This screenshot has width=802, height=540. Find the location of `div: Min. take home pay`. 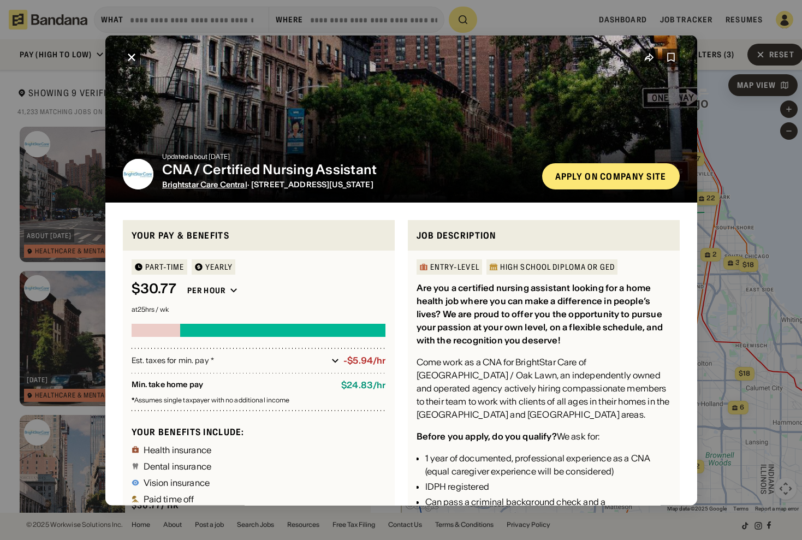

div: Min. take home pay is located at coordinates (232, 385).